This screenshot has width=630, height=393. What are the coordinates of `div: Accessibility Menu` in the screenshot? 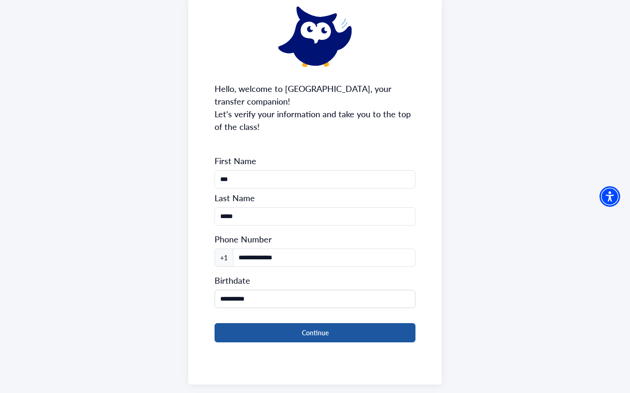 It's located at (610, 197).